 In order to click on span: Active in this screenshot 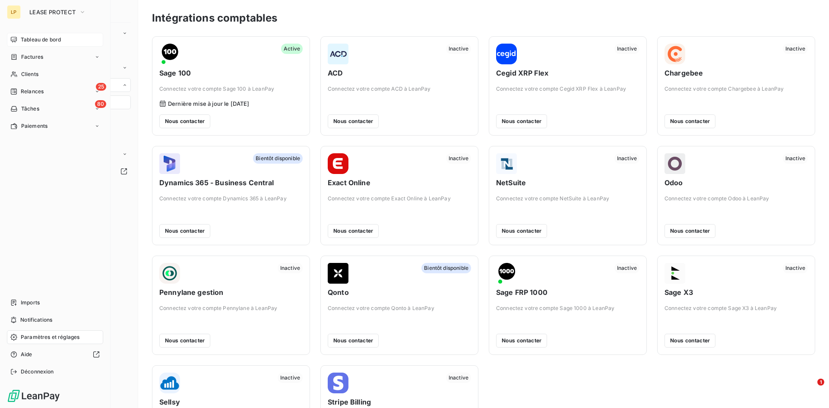, I will do `click(292, 49)`.